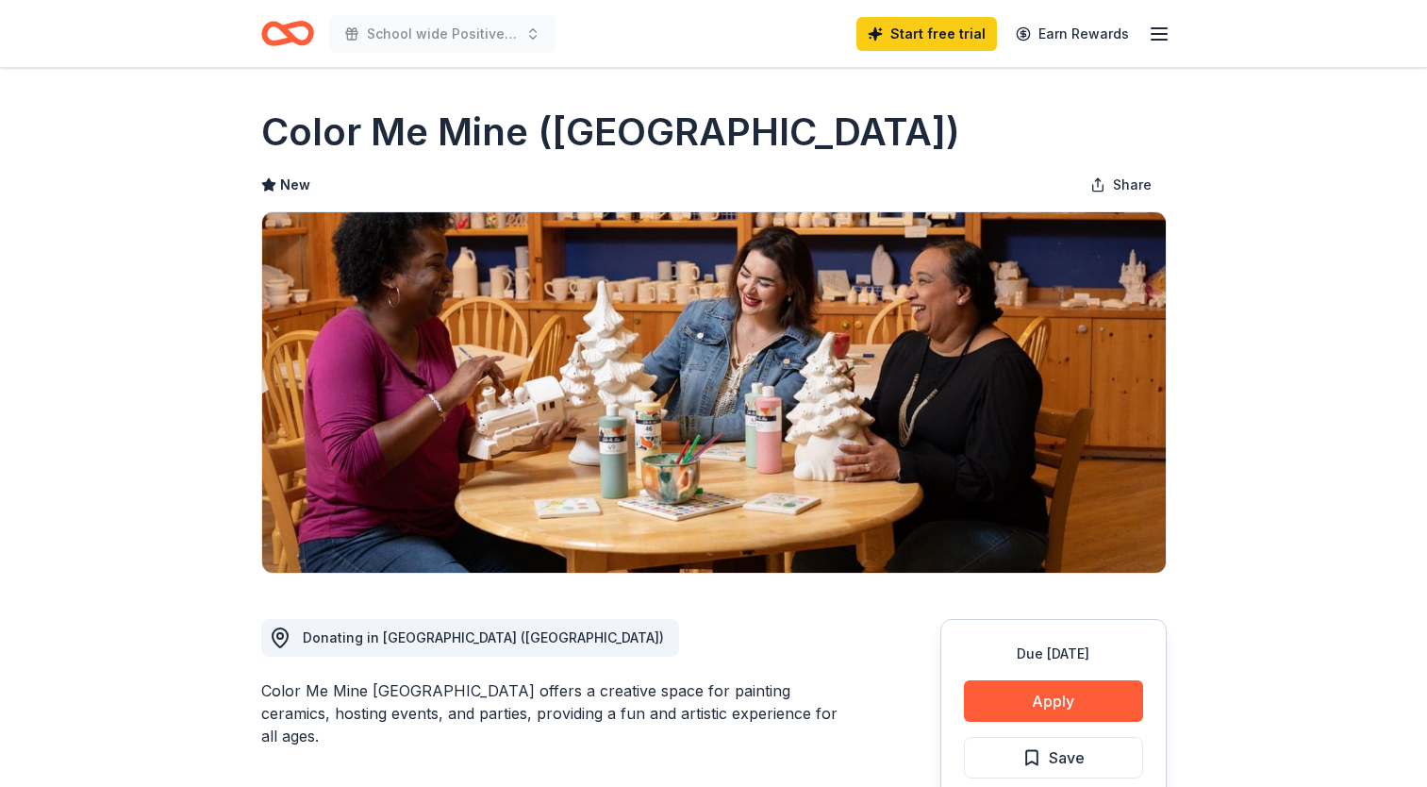 This screenshot has height=787, width=1427. I want to click on button: School wide Positive behavior raffle/bingo, so click(442, 34).